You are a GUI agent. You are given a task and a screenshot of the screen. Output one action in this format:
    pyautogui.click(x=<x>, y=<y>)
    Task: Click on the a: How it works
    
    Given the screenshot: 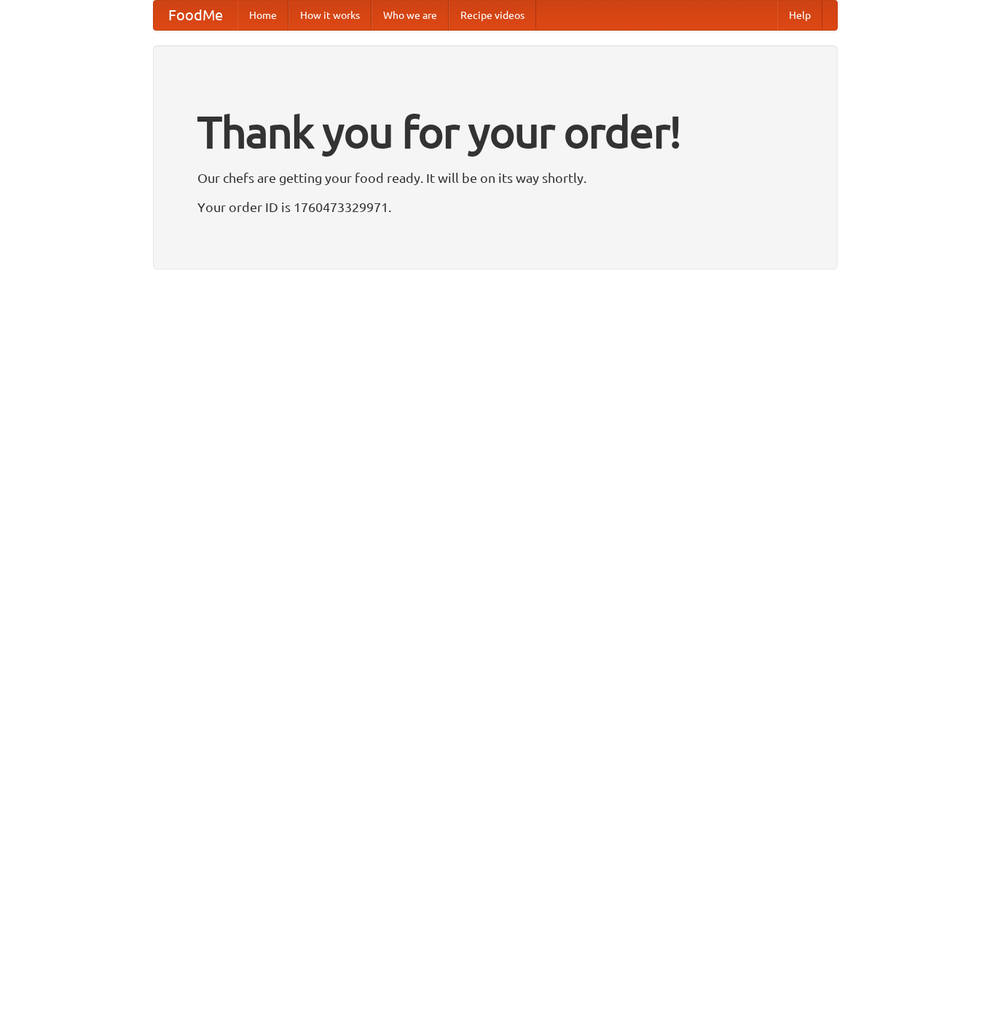 What is the action you would take?
    pyautogui.click(x=330, y=15)
    